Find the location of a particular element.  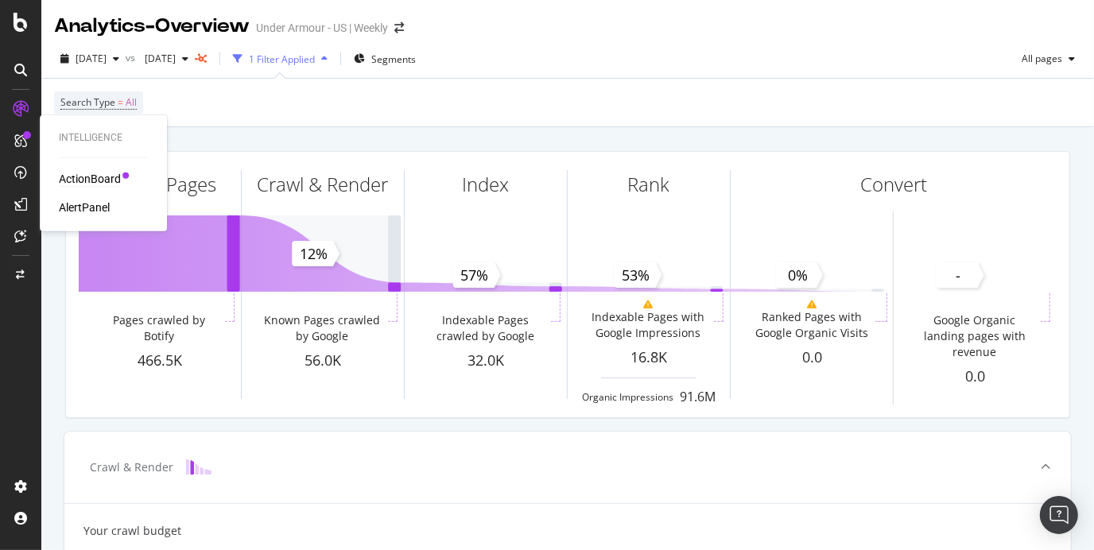

a: ActionBoard is located at coordinates (90, 179).